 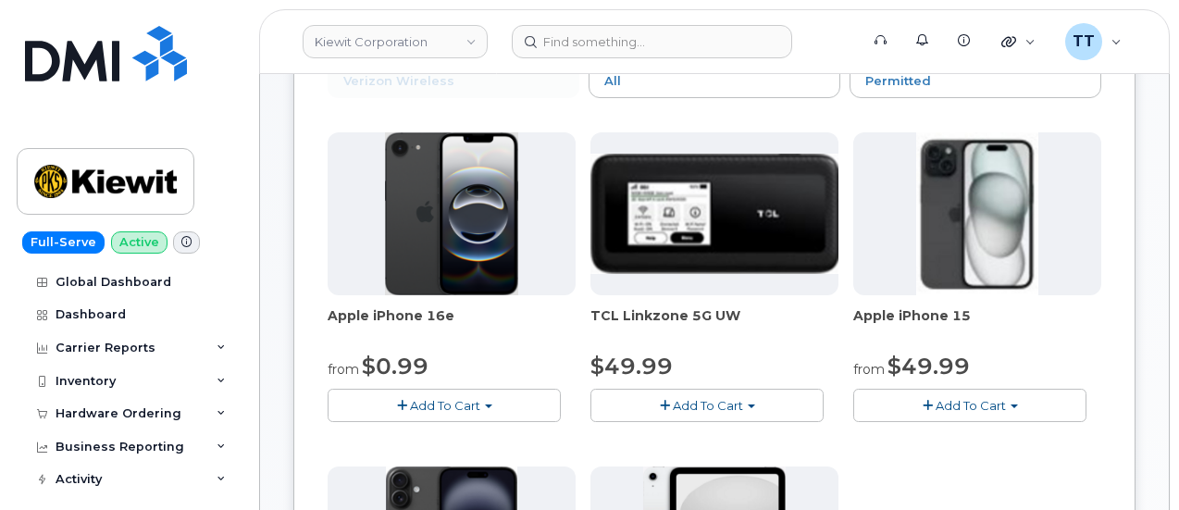 What do you see at coordinates (452, 214) in the screenshot?
I see `img: iphone16e.png` at bounding box center [452, 214].